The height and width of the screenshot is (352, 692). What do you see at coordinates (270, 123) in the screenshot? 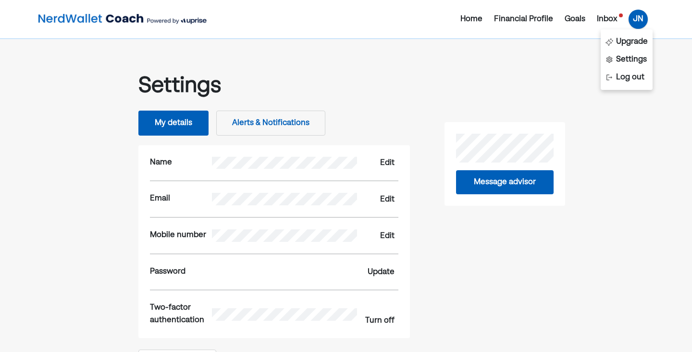
I see `button: Alerts & Notifications` at bounding box center [270, 123].